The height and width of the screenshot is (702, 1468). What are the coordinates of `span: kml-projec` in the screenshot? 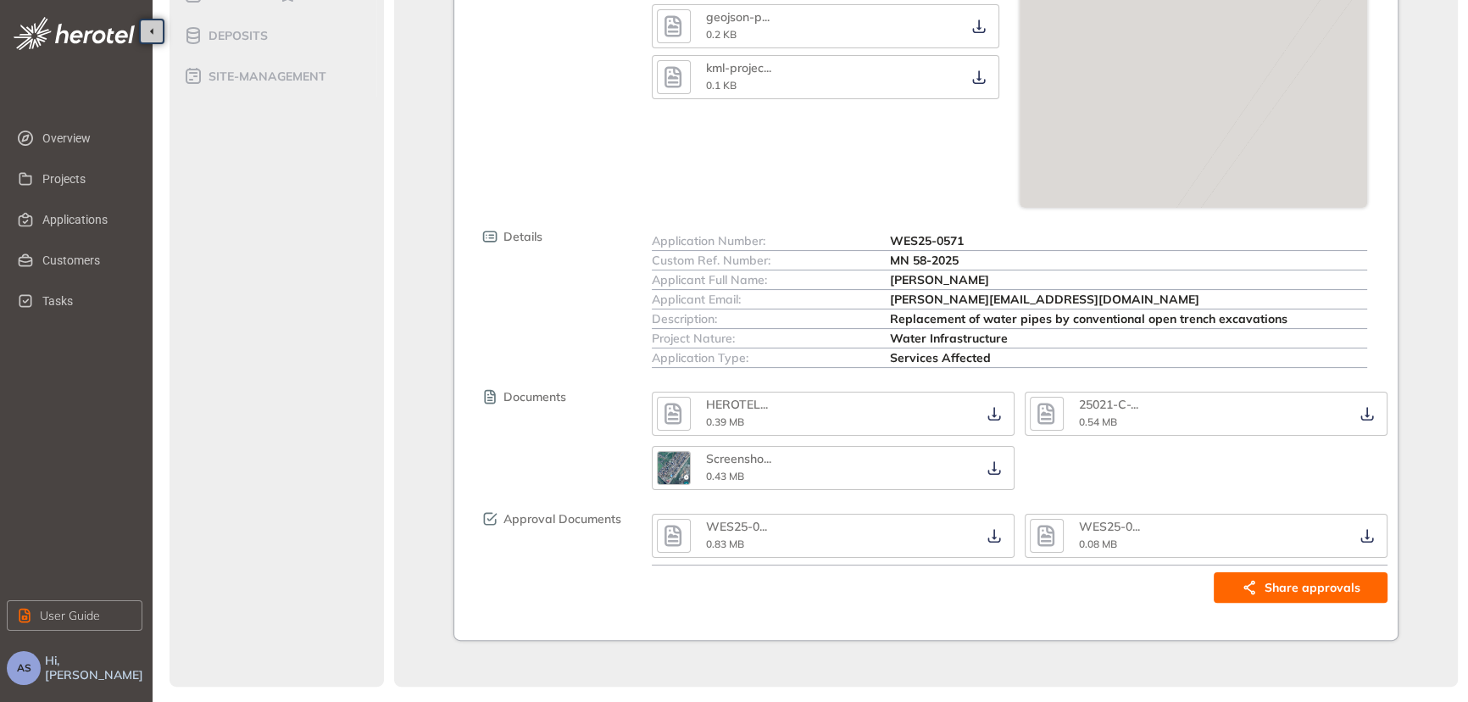 It's located at (735, 68).